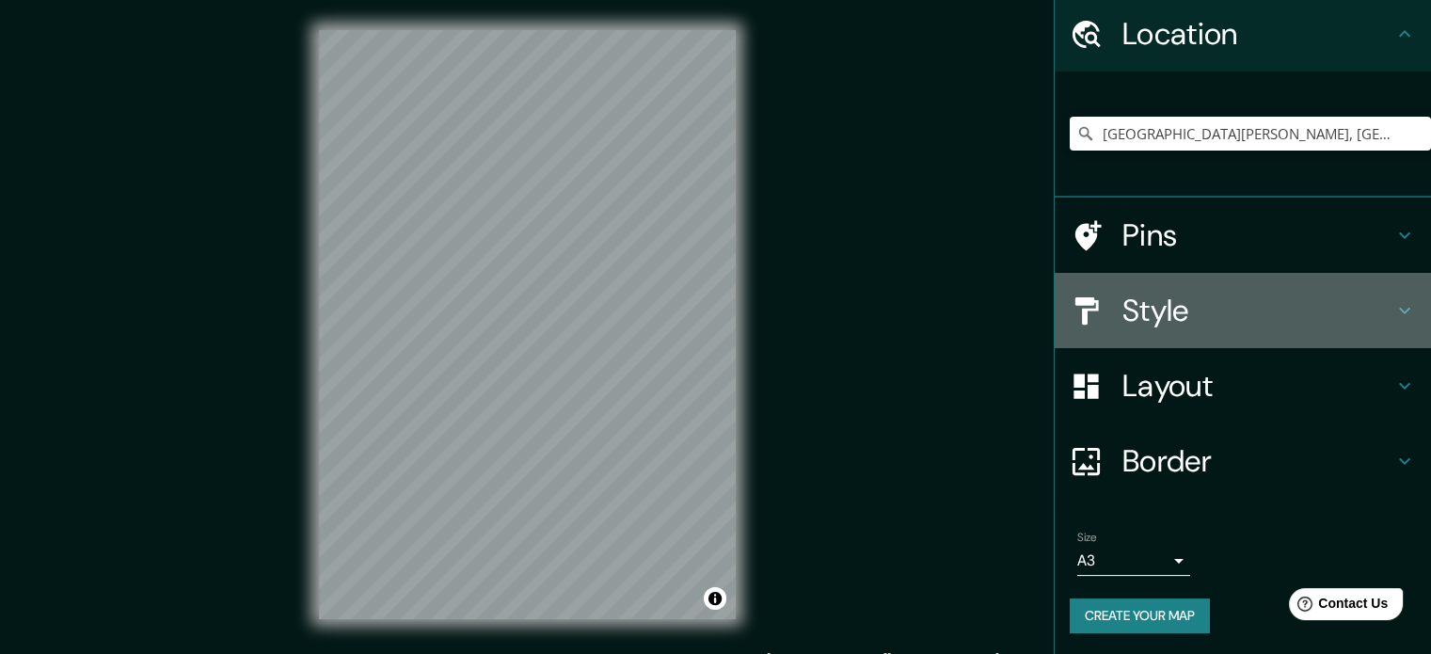  I want to click on div: Layout, so click(1243, 386).